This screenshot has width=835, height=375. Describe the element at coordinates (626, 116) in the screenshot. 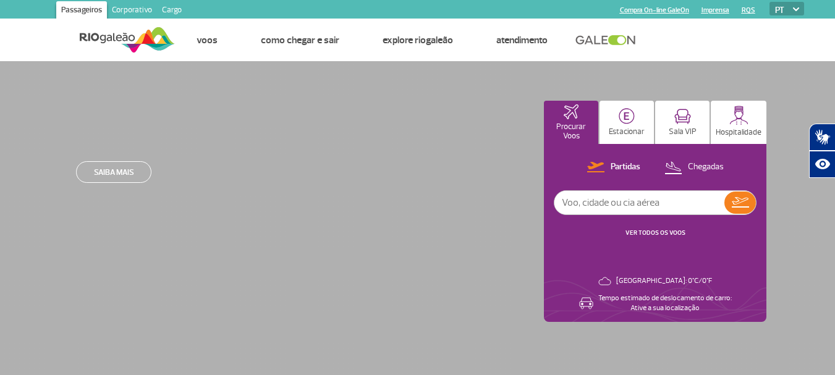

I see `img: carParkingHome.svg` at that location.